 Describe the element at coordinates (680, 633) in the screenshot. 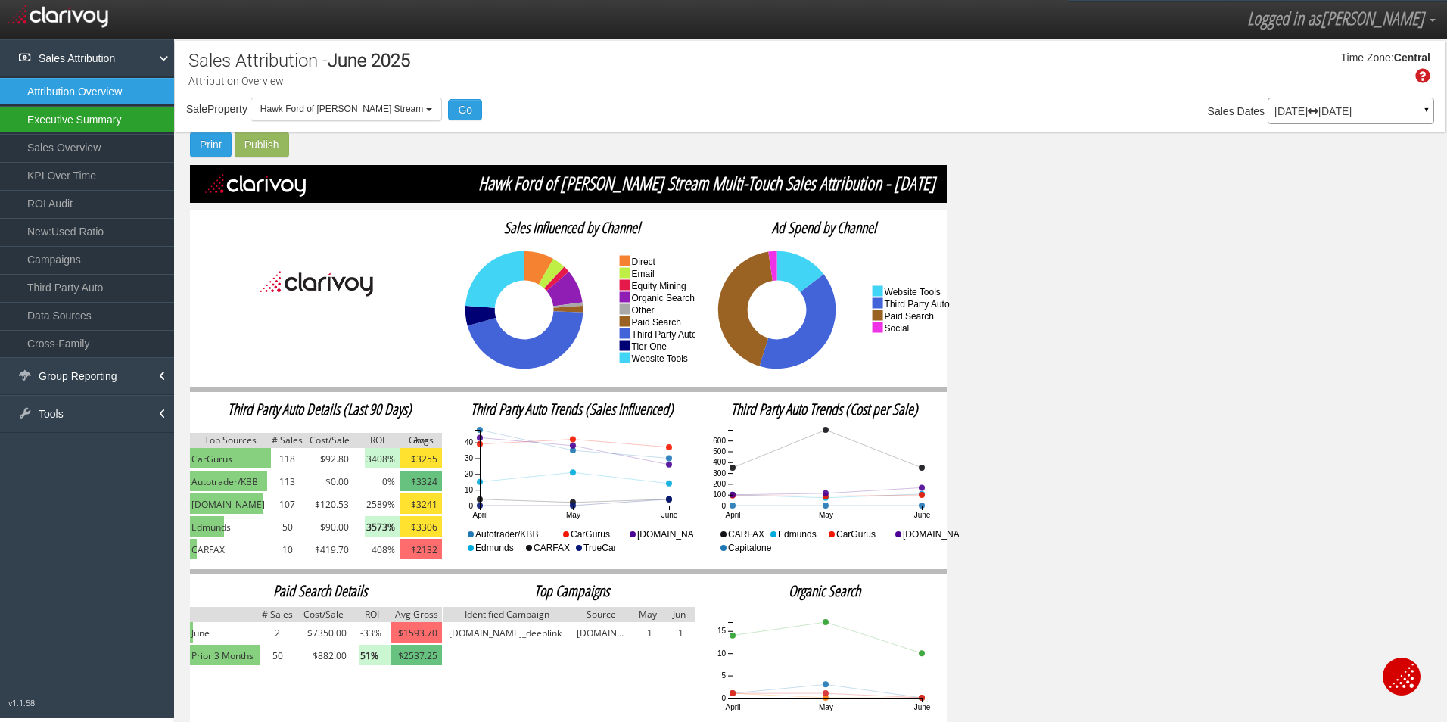

I see `span: 1` at that location.